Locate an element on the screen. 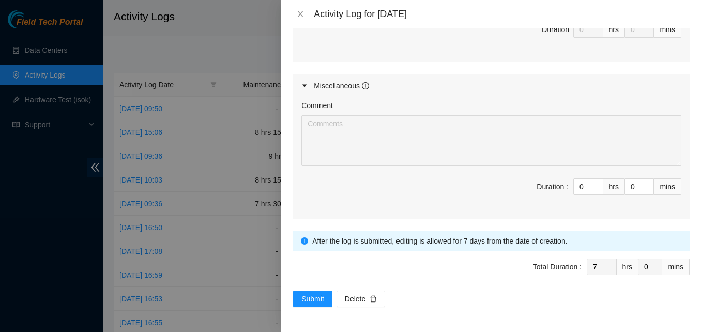 Image resolution: width=702 pixels, height=332 pixels. label: Comment is located at coordinates (317, 105).